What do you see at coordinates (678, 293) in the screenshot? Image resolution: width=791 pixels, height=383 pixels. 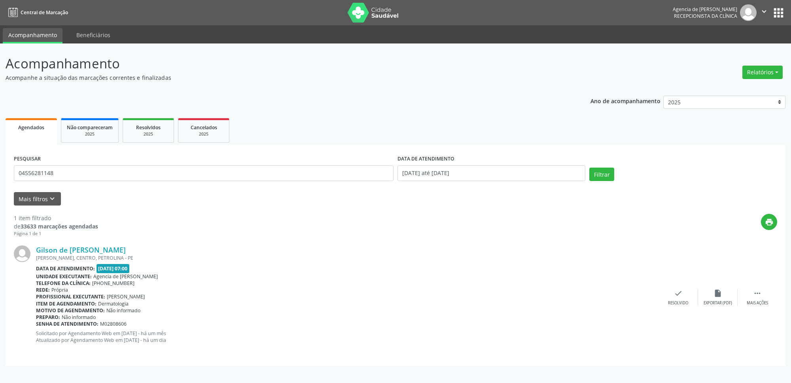 I see `i: check` at bounding box center [678, 293].